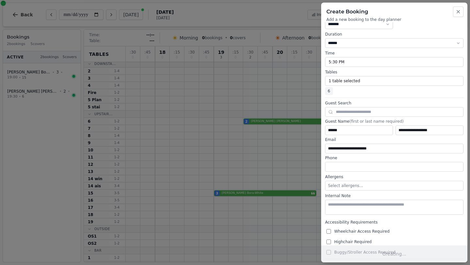  I want to click on span: (first or last name required), so click(376, 121).